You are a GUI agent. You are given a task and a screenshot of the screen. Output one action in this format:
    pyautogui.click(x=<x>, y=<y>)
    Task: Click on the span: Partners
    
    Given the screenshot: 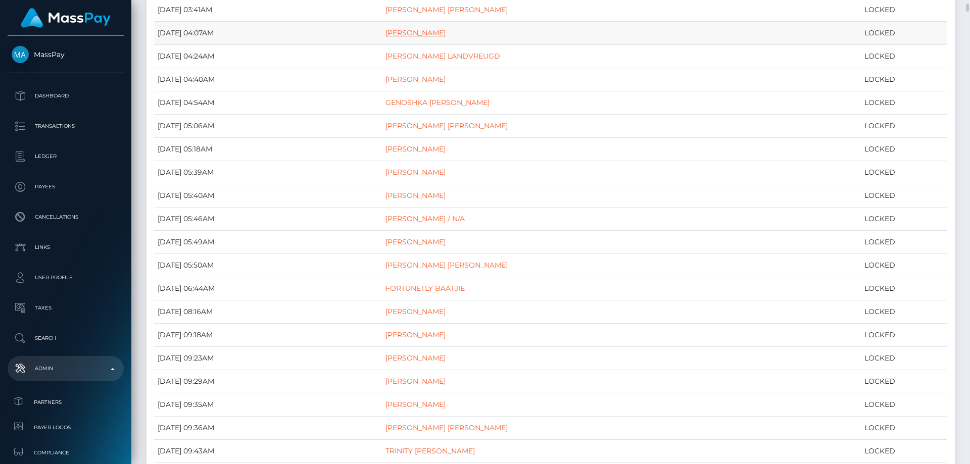 What is the action you would take?
    pyautogui.click(x=66, y=402)
    